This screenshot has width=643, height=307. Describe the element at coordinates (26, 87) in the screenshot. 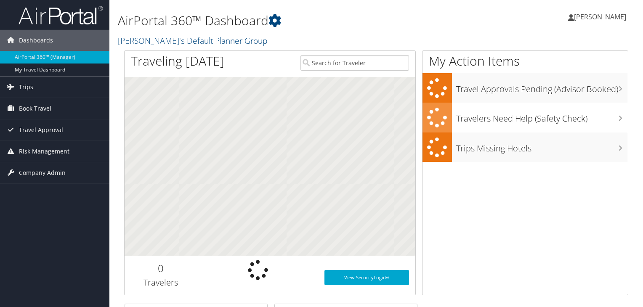

I see `span: Trips` at that location.